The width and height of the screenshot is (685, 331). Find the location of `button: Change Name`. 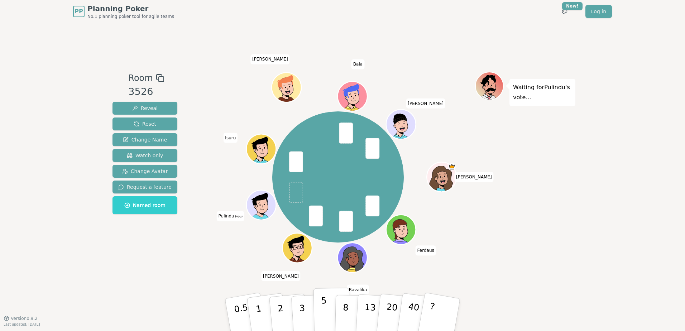

button: Change Name is located at coordinates (145, 140).